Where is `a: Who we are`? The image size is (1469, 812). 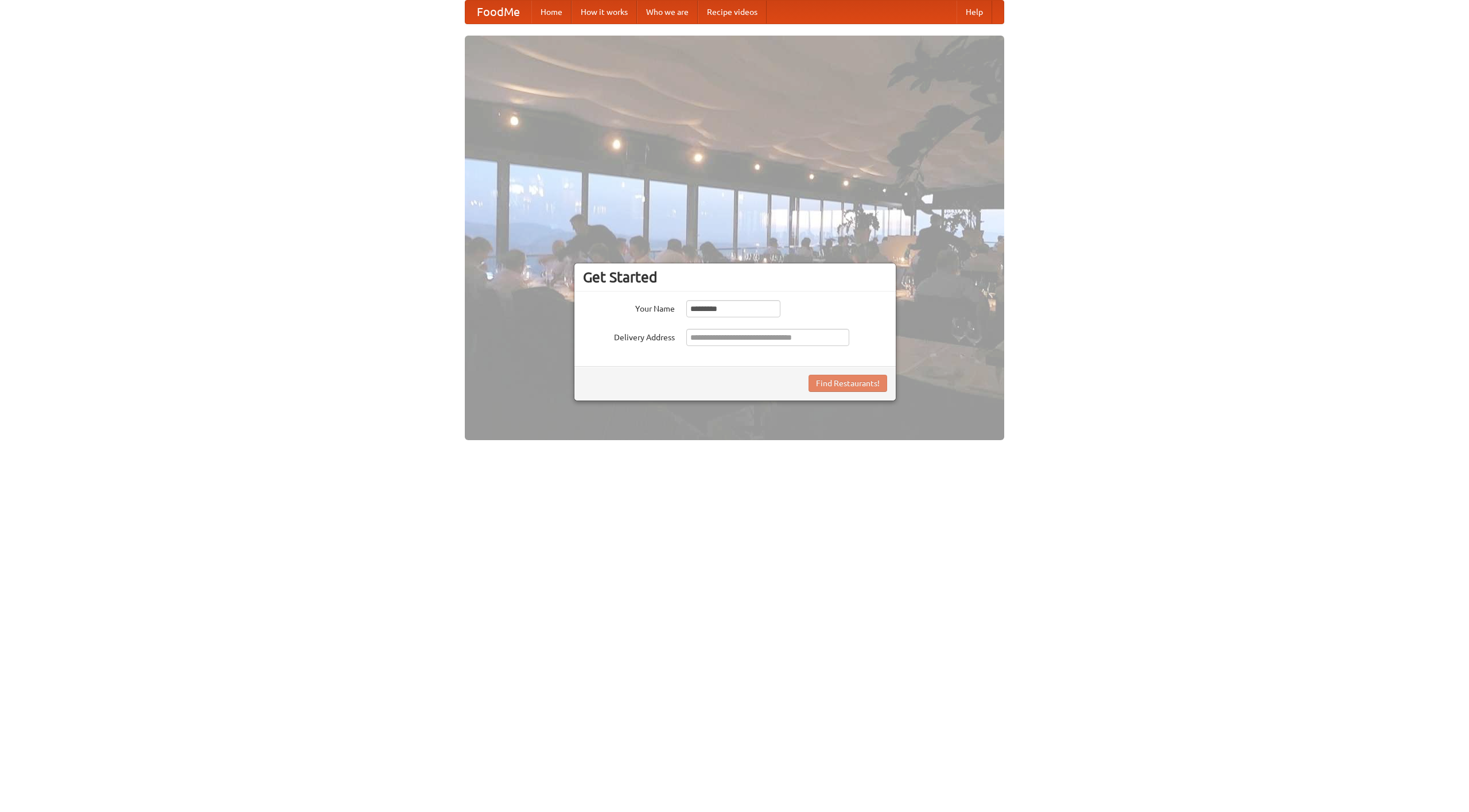
a: Who we are is located at coordinates (667, 12).